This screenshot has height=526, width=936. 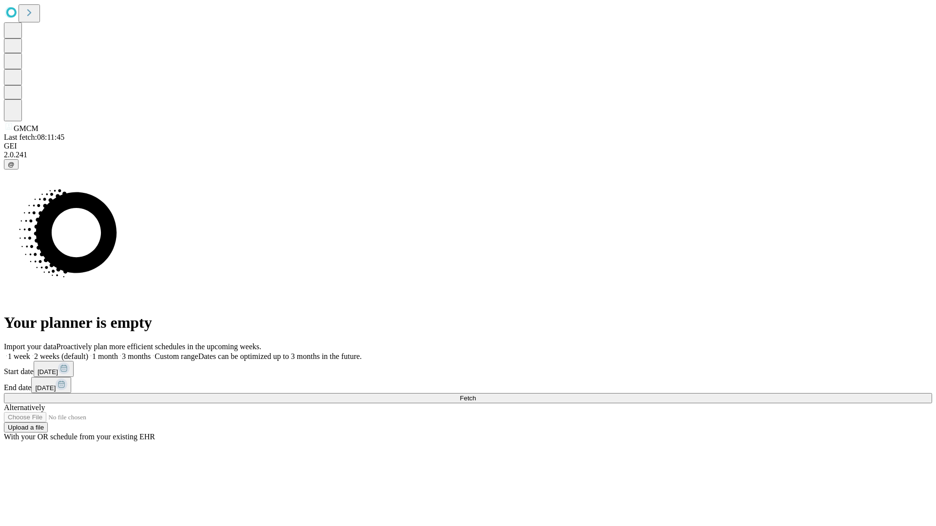 I want to click on span: Alternatively, so click(x=24, y=407).